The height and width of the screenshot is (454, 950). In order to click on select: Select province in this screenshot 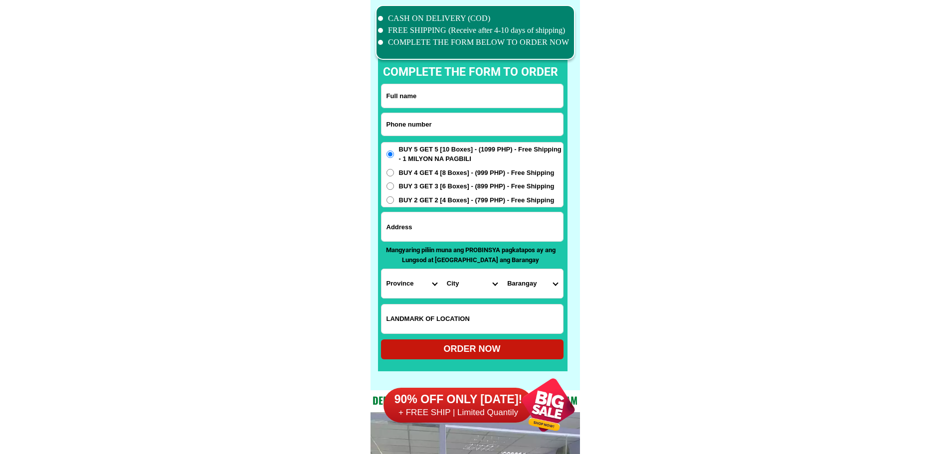, I will do `click(412, 284)`.